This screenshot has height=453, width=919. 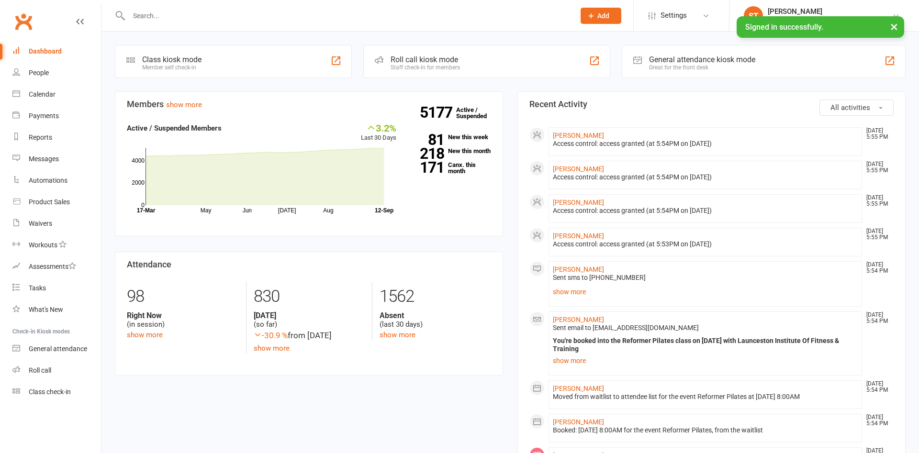 I want to click on div: Messages, so click(x=44, y=159).